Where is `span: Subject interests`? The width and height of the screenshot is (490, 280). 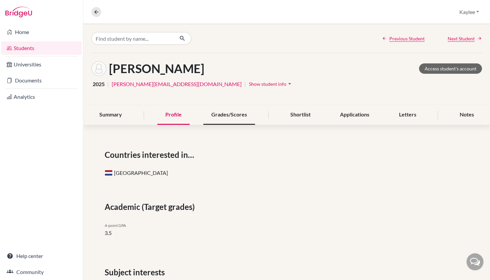 span: Subject interests is located at coordinates (136, 272).